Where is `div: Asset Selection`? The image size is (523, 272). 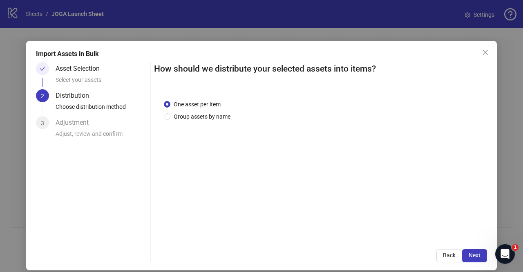 div: Asset Selection is located at coordinates (81, 69).